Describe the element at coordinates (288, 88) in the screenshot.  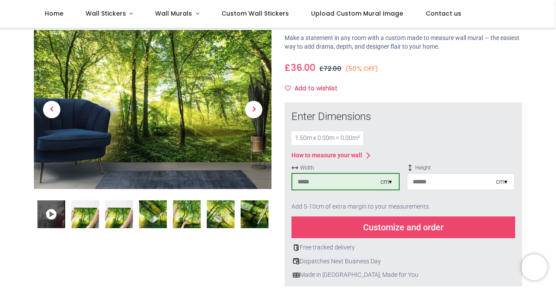
I see `i: Add to wishlist` at that location.